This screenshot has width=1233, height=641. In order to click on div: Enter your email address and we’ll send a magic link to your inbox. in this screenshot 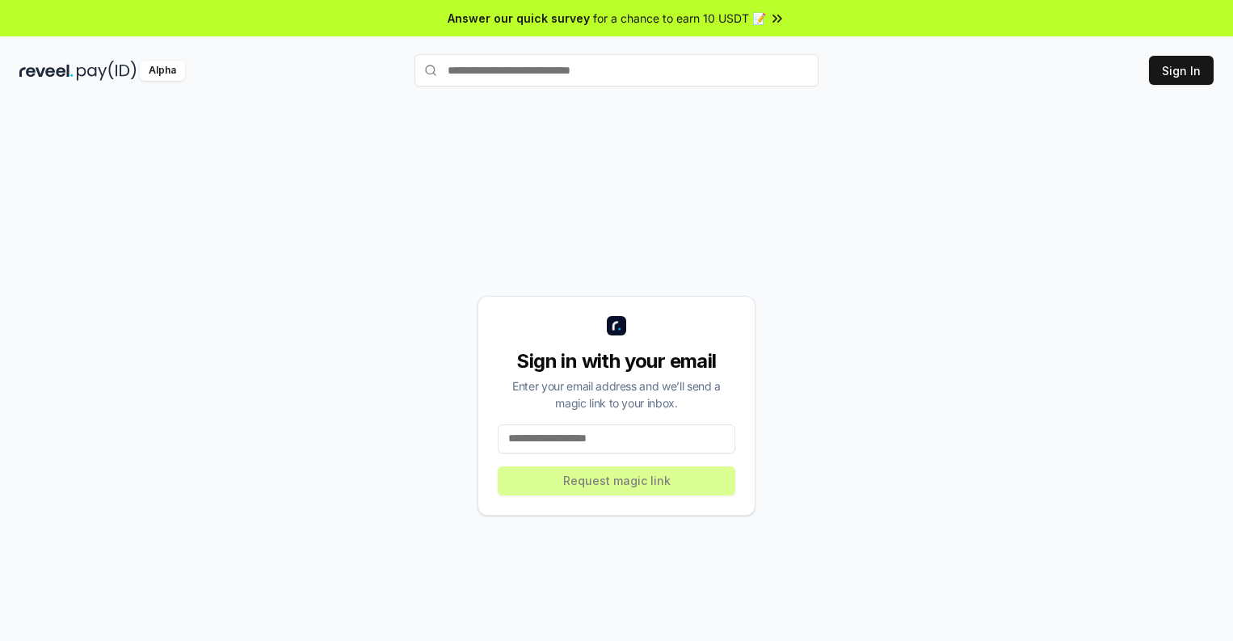, I will do `click(617, 394)`.